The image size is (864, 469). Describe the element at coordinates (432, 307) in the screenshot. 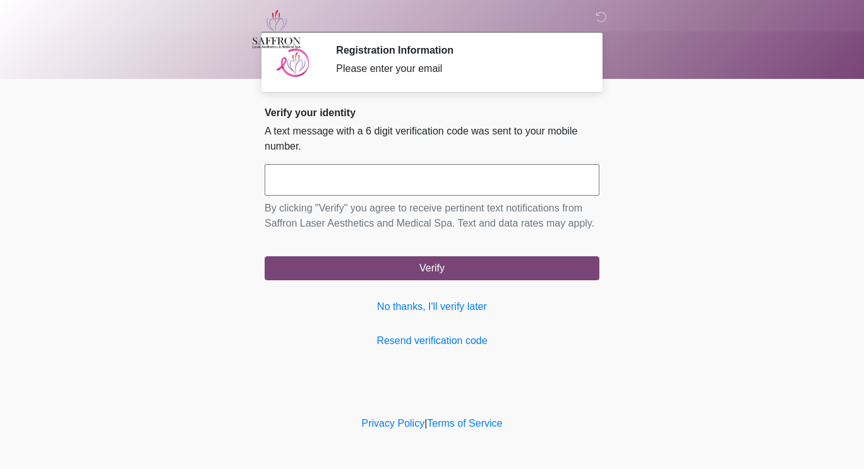

I see `a: No thanks, I'll verify later` at that location.